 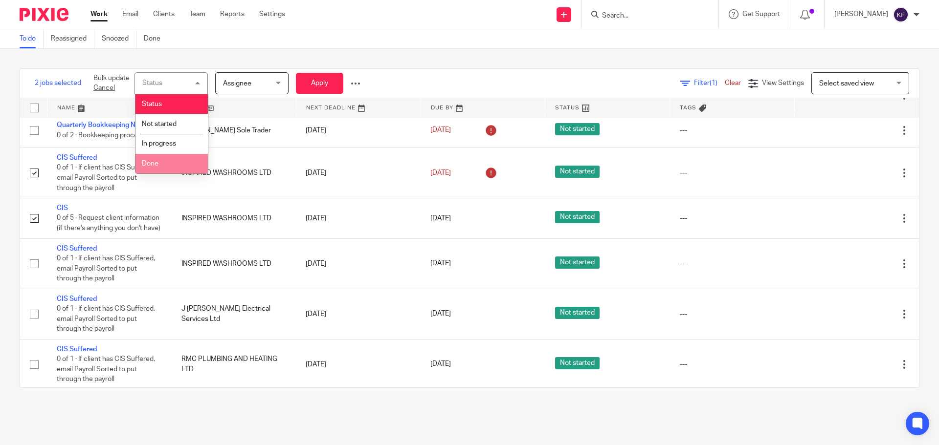 I want to click on a: CIS, so click(x=62, y=208).